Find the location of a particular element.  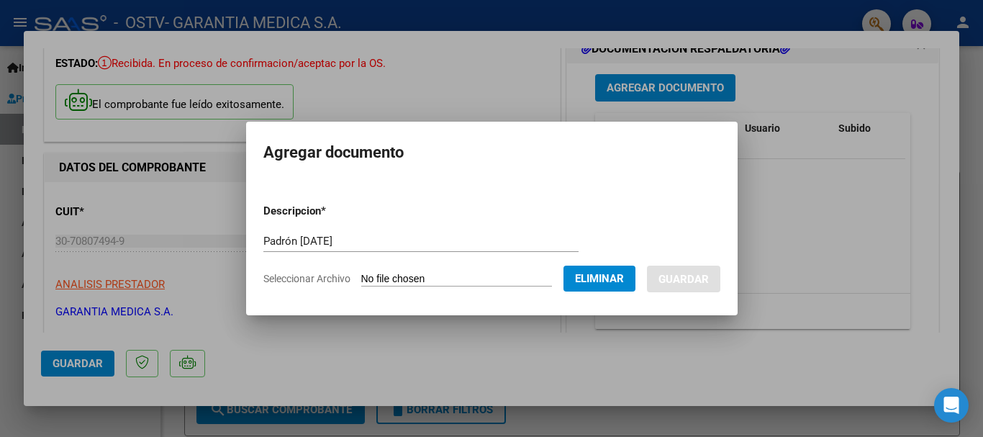

span: Seleccionar Archivo is located at coordinates (307, 279).